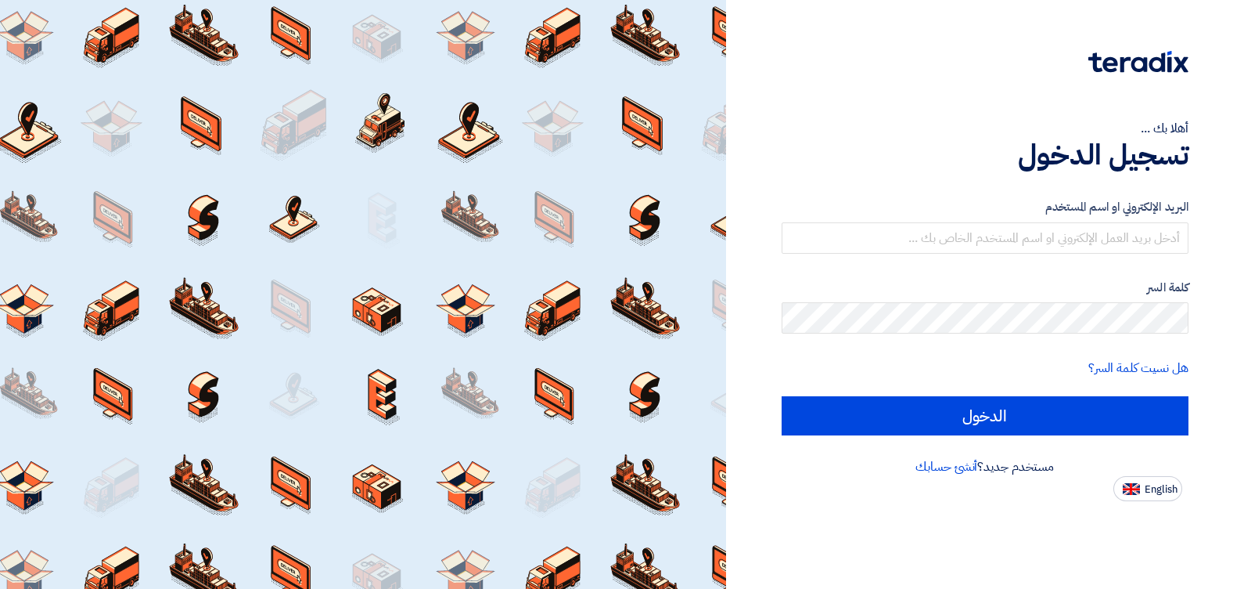 The height and width of the screenshot is (589, 1244). Describe the element at coordinates (985, 466) in the screenshot. I see `div: مستخدم جديد؟` at that location.